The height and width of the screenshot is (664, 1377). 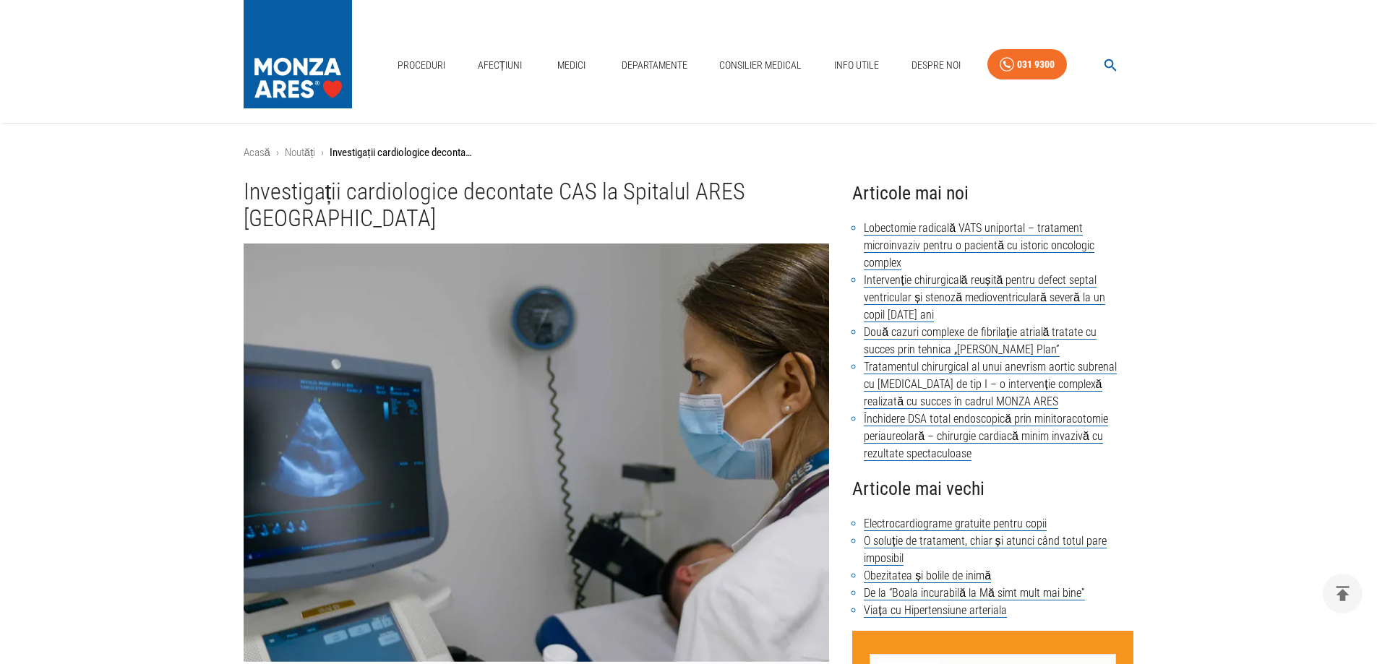 What do you see at coordinates (421, 65) in the screenshot?
I see `a: Proceduri` at bounding box center [421, 65].